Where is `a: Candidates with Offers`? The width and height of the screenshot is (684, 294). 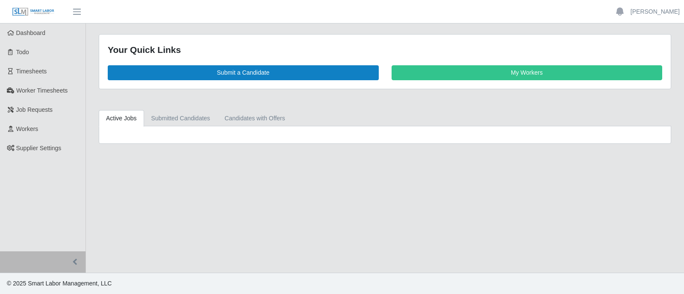 a: Candidates with Offers is located at coordinates (254, 118).